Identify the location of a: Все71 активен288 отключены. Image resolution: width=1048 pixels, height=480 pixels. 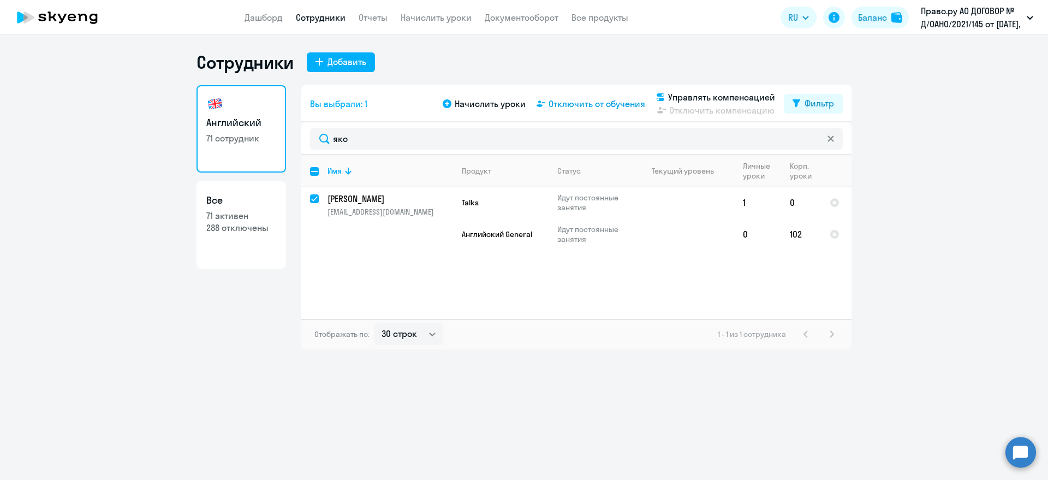
(241, 225).